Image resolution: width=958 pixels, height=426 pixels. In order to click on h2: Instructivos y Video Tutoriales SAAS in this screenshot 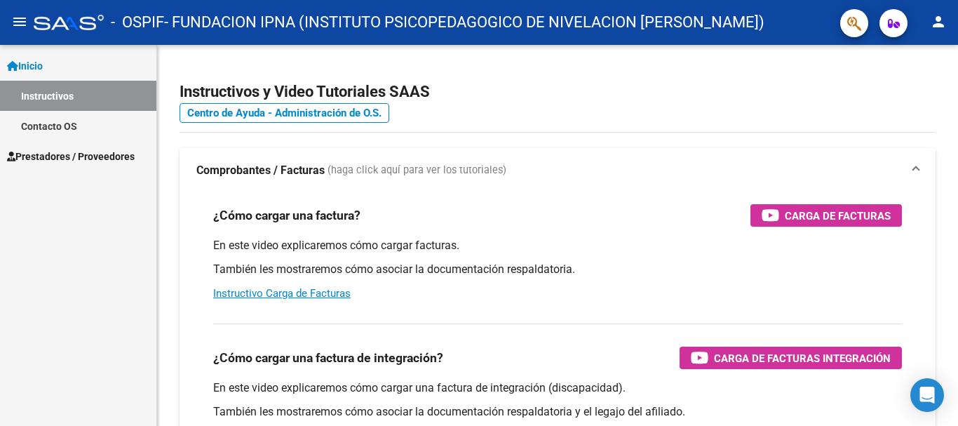, I will do `click(557, 92)`.